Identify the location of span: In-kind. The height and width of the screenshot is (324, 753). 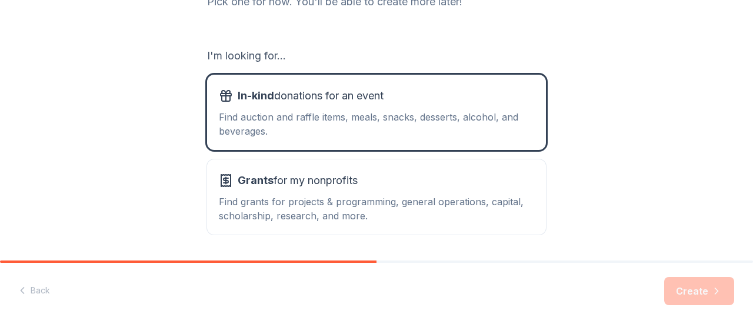
(256, 95).